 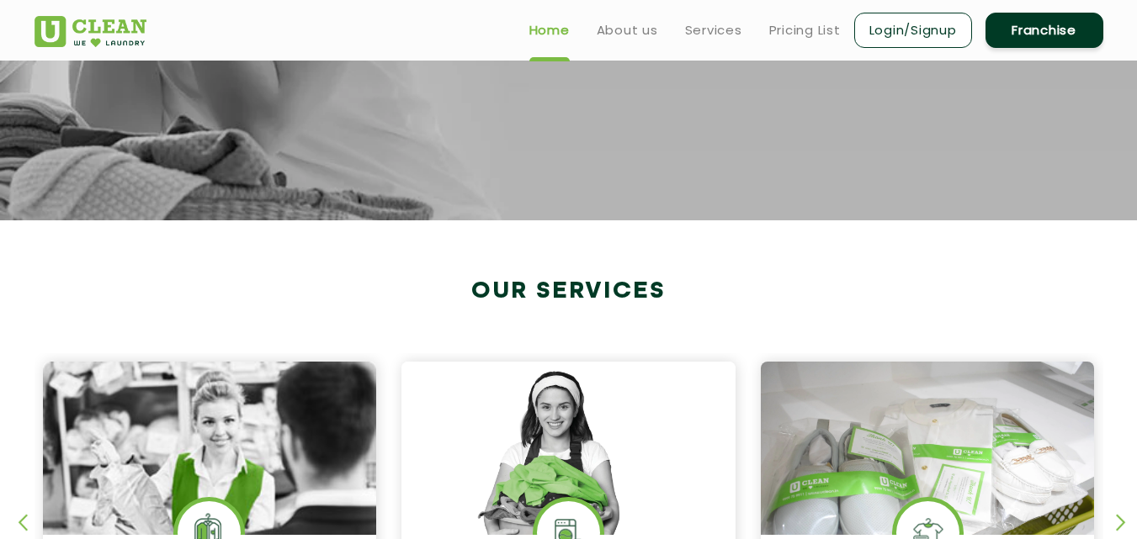 I want to click on a: Pricing List, so click(x=805, y=30).